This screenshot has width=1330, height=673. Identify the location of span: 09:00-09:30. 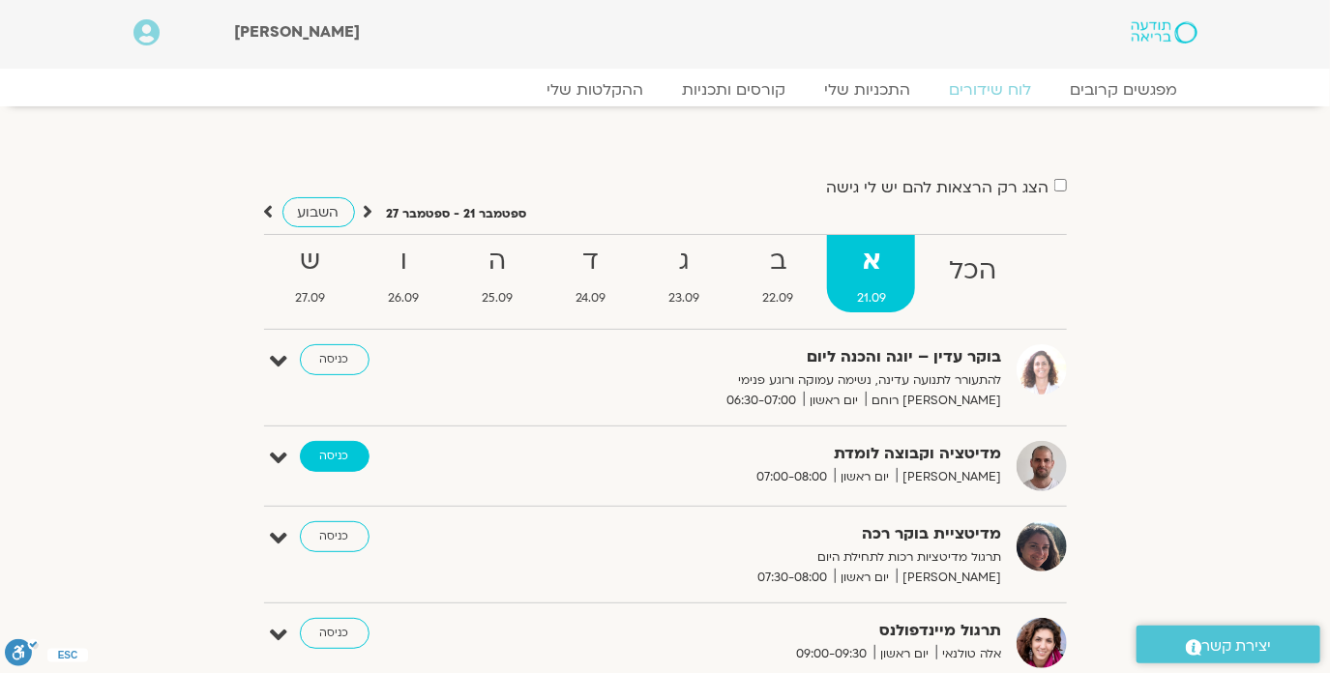
(832, 654).